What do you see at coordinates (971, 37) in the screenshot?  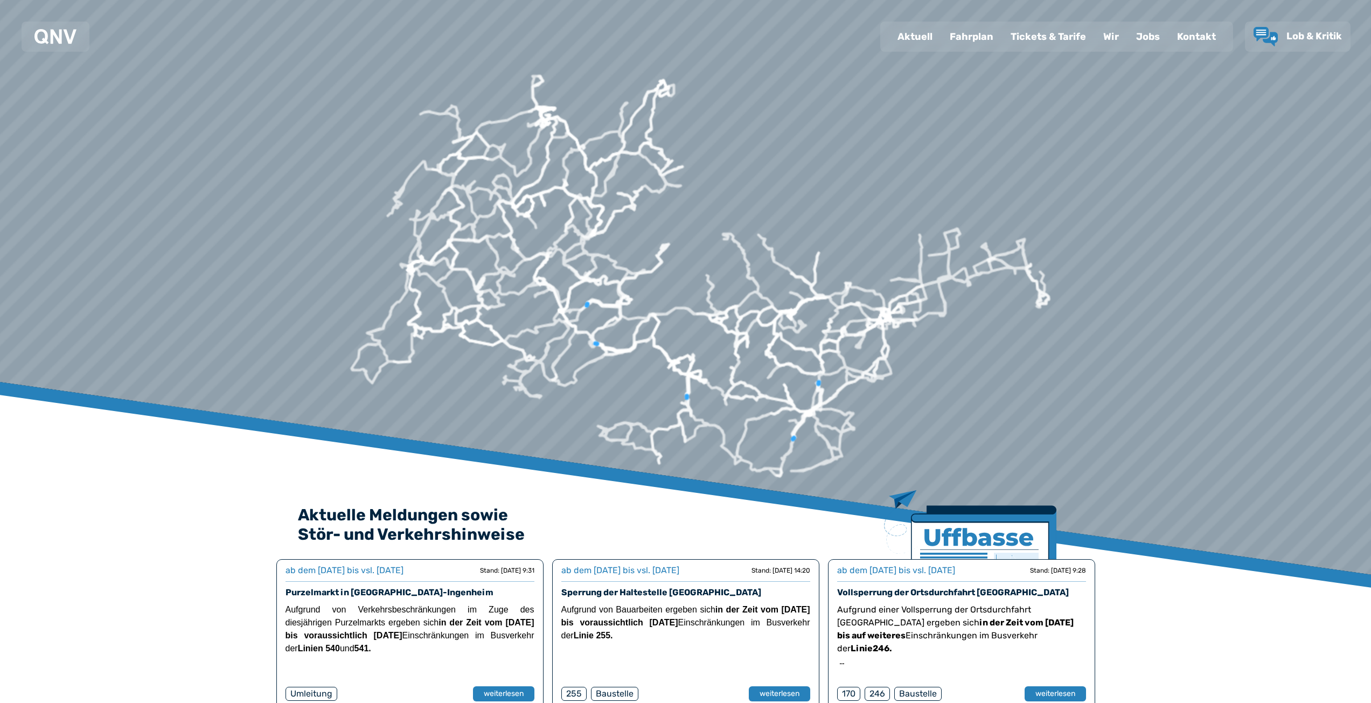 I see `div: Fahrplan` at bounding box center [971, 37].